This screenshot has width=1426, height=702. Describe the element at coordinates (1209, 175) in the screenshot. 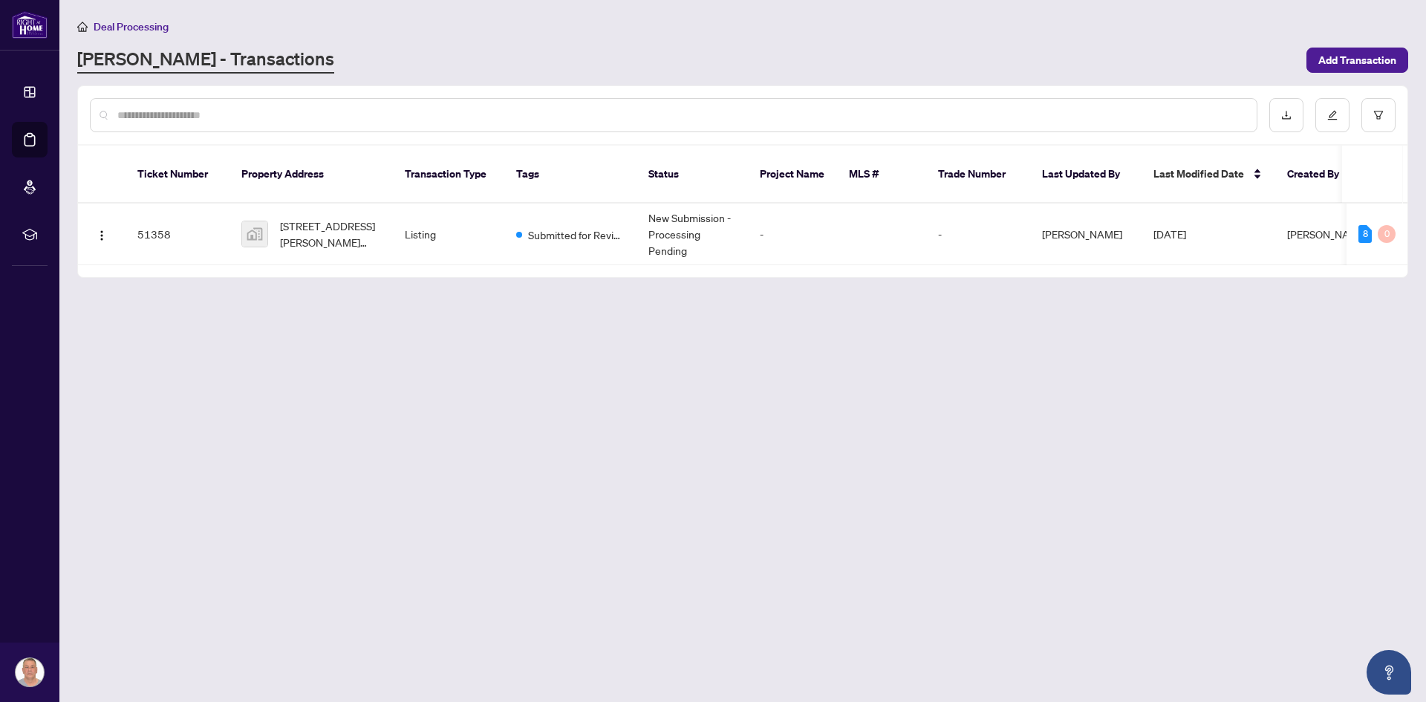

I see `th: Last Modified Date` at that location.